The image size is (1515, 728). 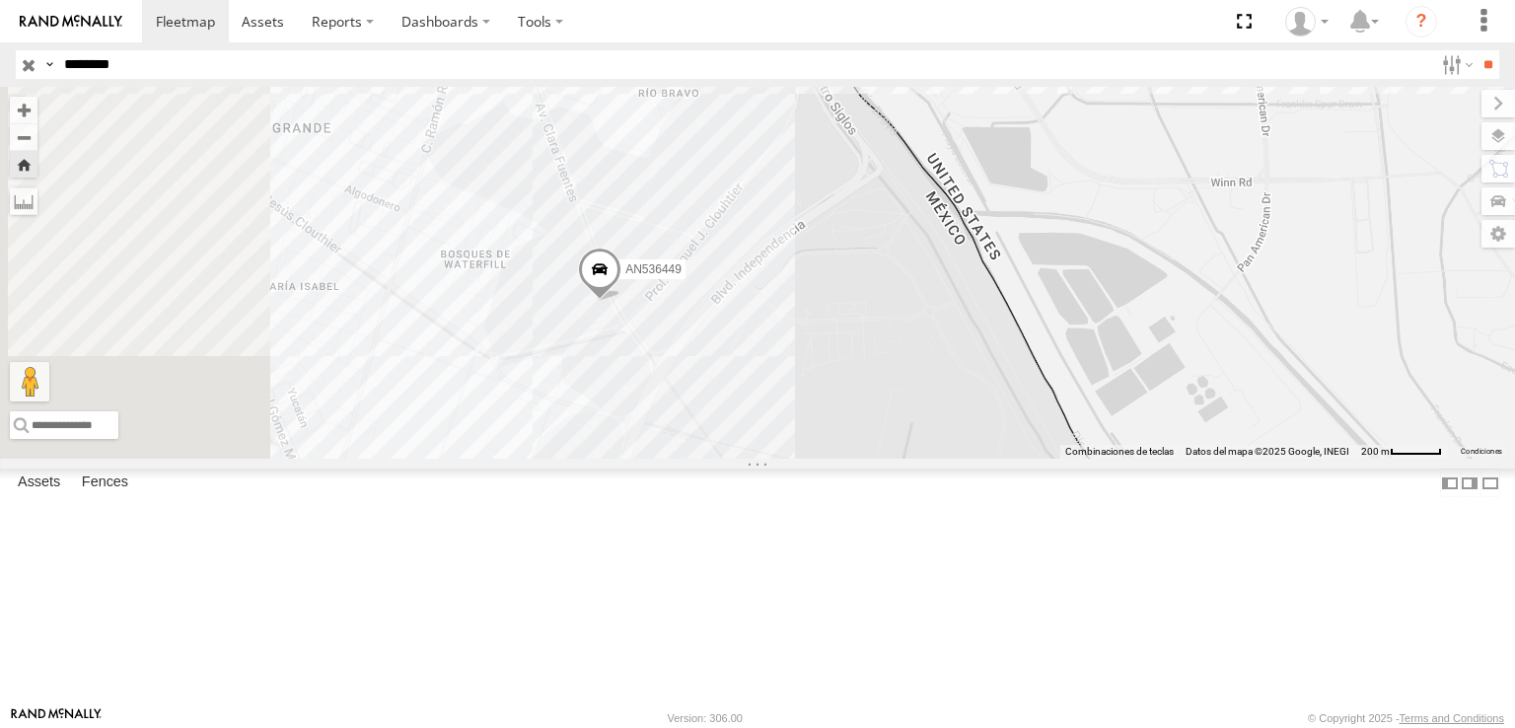 What do you see at coordinates (24, 110) in the screenshot?
I see `button: Zoom in` at bounding box center [24, 110].